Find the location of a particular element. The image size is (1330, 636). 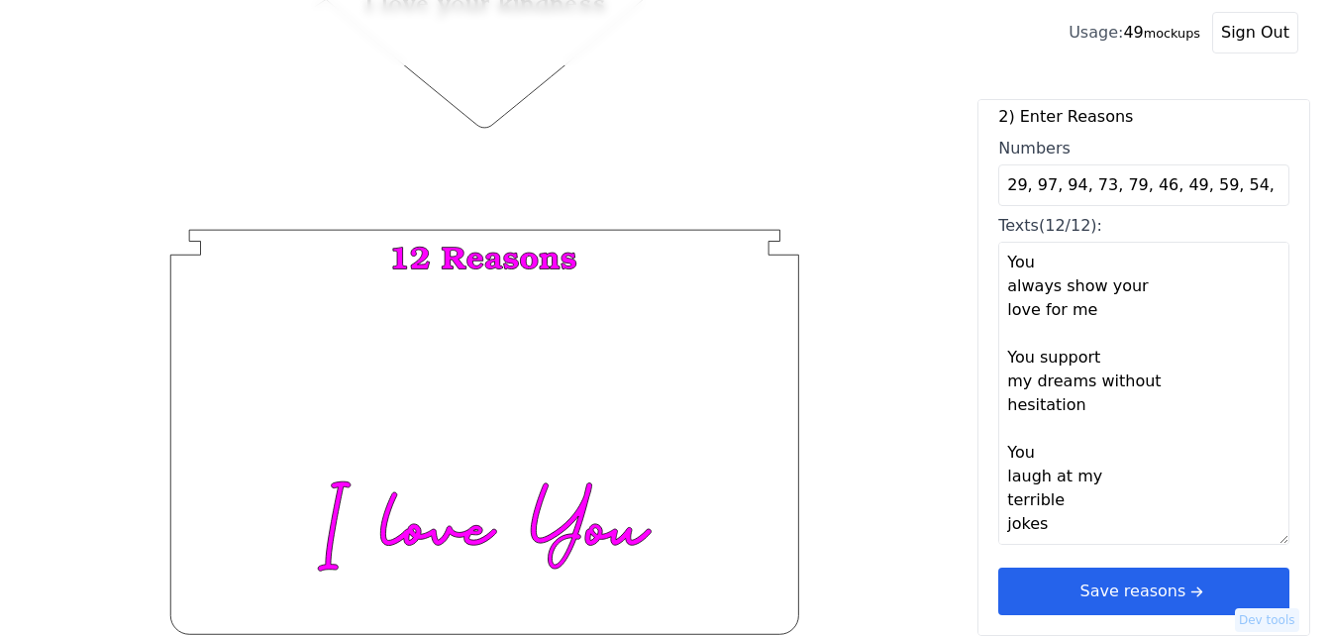

div: Numbers is located at coordinates (1144, 149).